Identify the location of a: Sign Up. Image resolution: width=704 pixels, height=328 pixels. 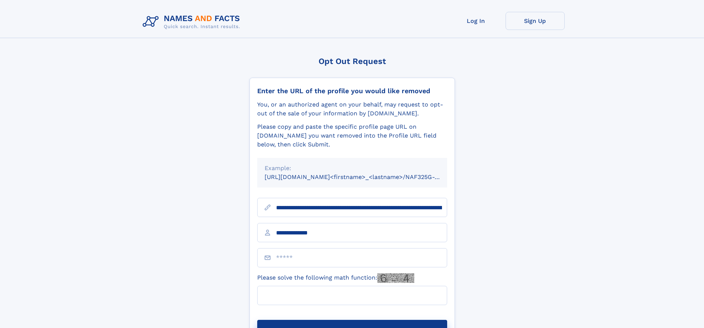
(535, 21).